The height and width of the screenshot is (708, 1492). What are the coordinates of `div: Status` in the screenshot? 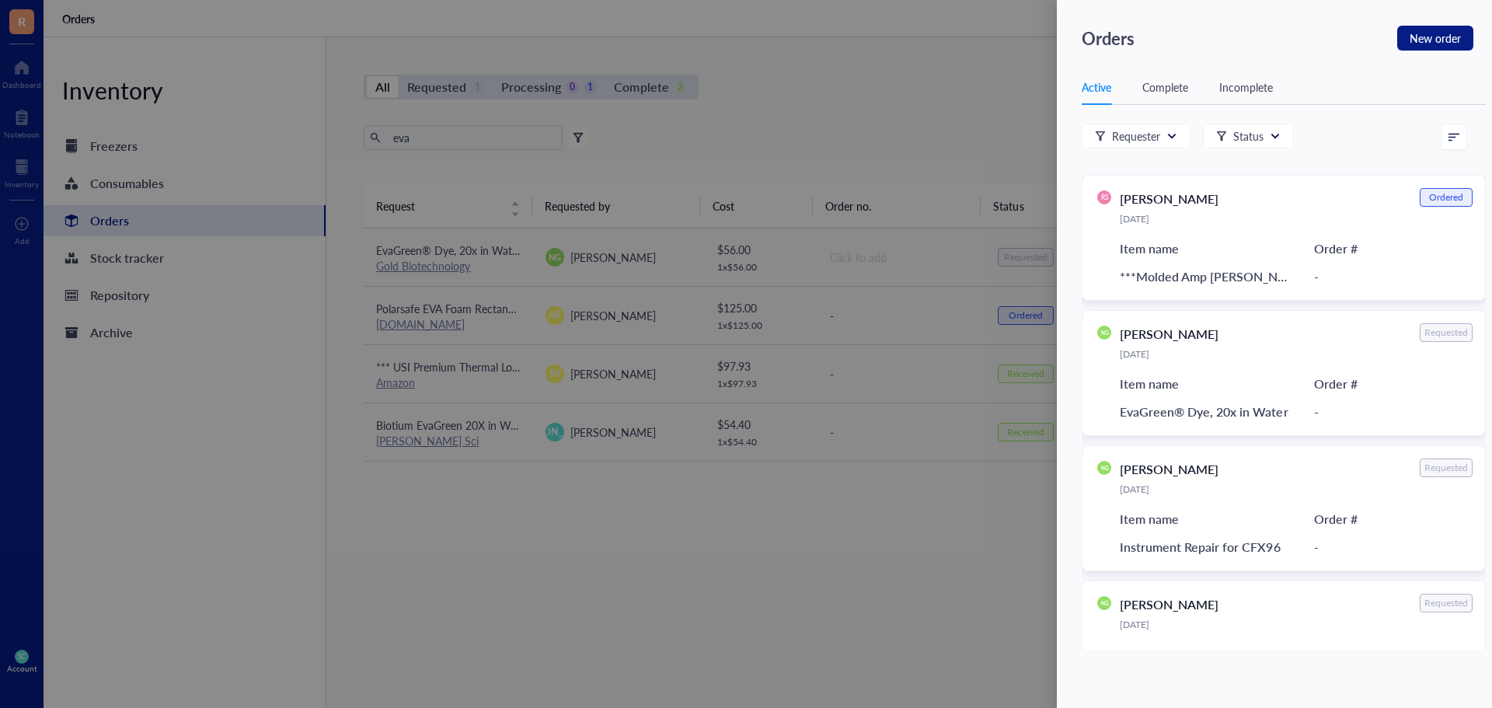 It's located at (1248, 136).